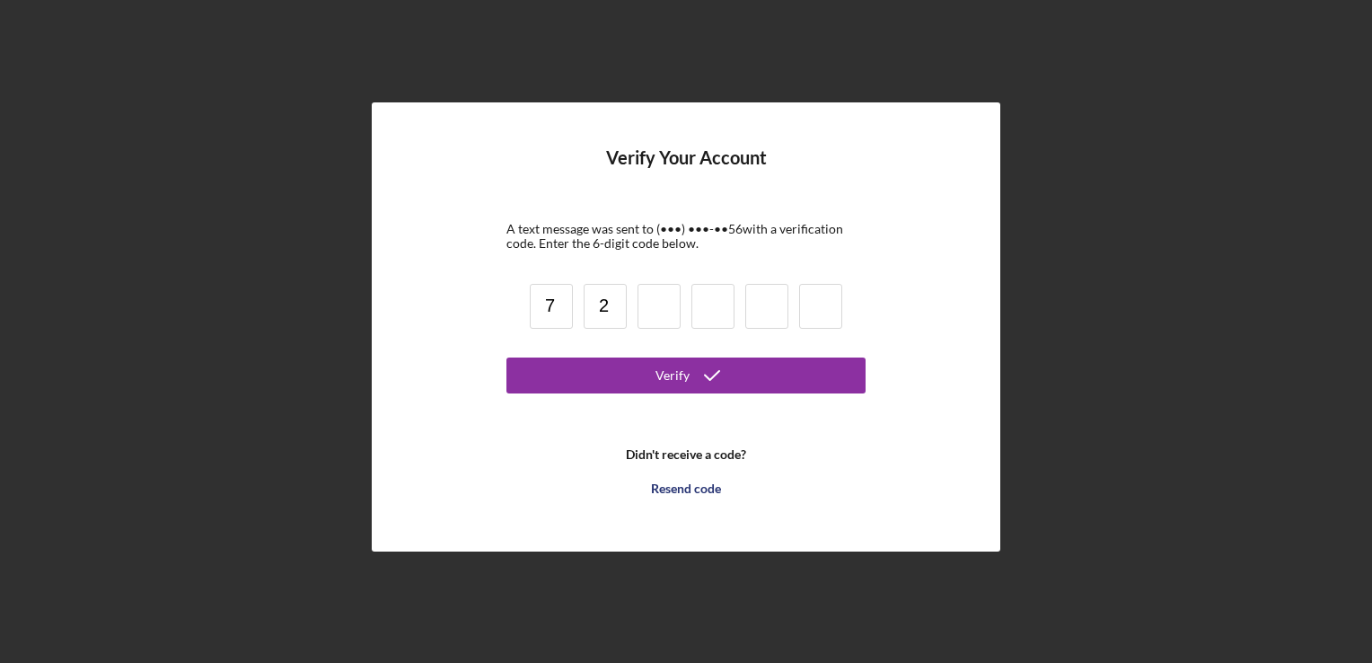 This screenshot has height=663, width=1372. I want to click on button: Resend code, so click(686, 488).